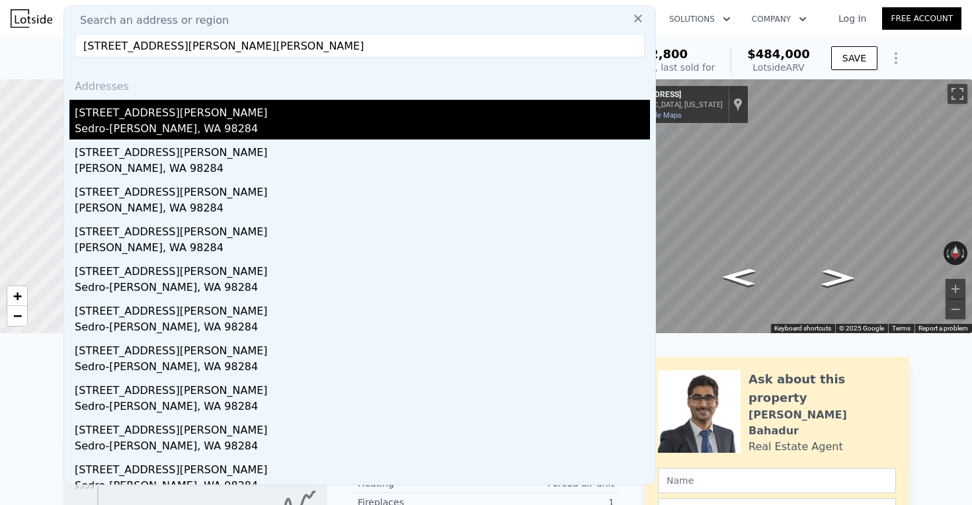  I want to click on span: $484,000, so click(778, 54).